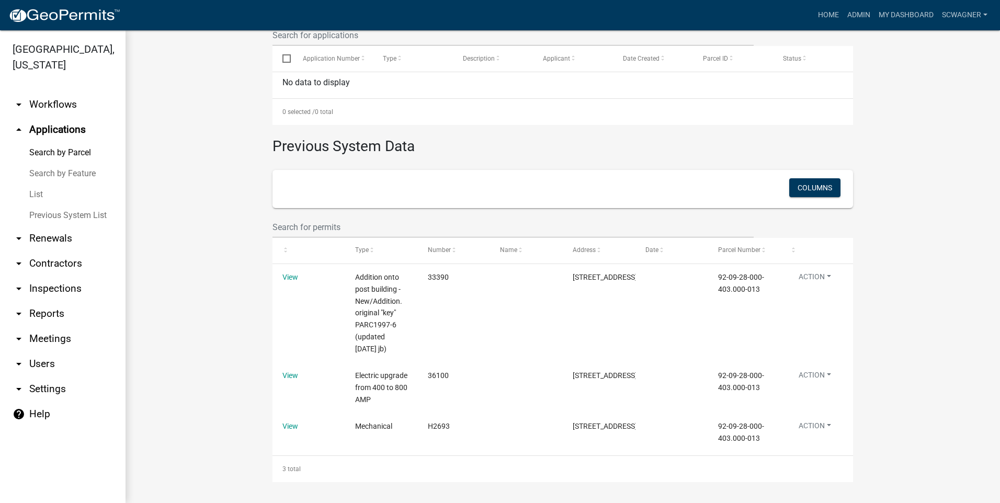  I want to click on span: Applicant, so click(557, 59).